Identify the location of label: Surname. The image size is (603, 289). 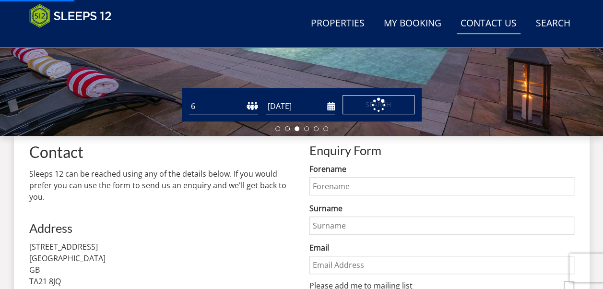
(442, 208).